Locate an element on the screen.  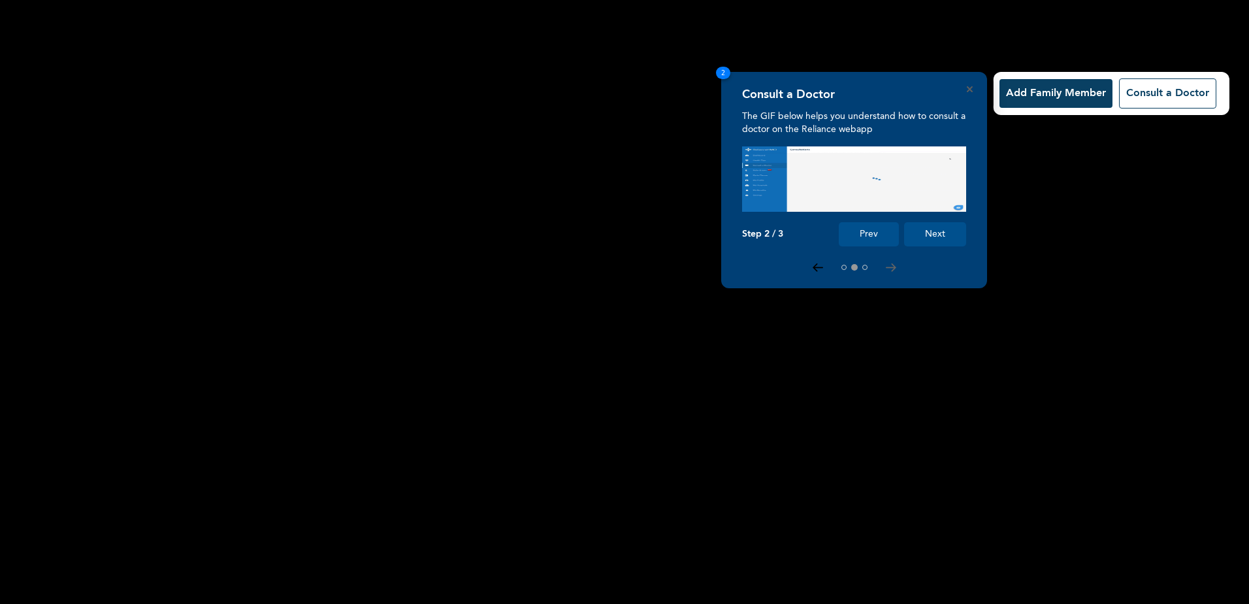
p: The GIF below helps you understand how to consult a doctor on the Reliance webapp is located at coordinates (854, 123).